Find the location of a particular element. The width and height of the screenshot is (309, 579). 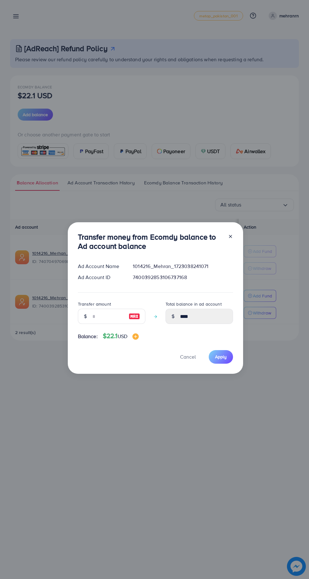

span: Apply is located at coordinates (221, 357).